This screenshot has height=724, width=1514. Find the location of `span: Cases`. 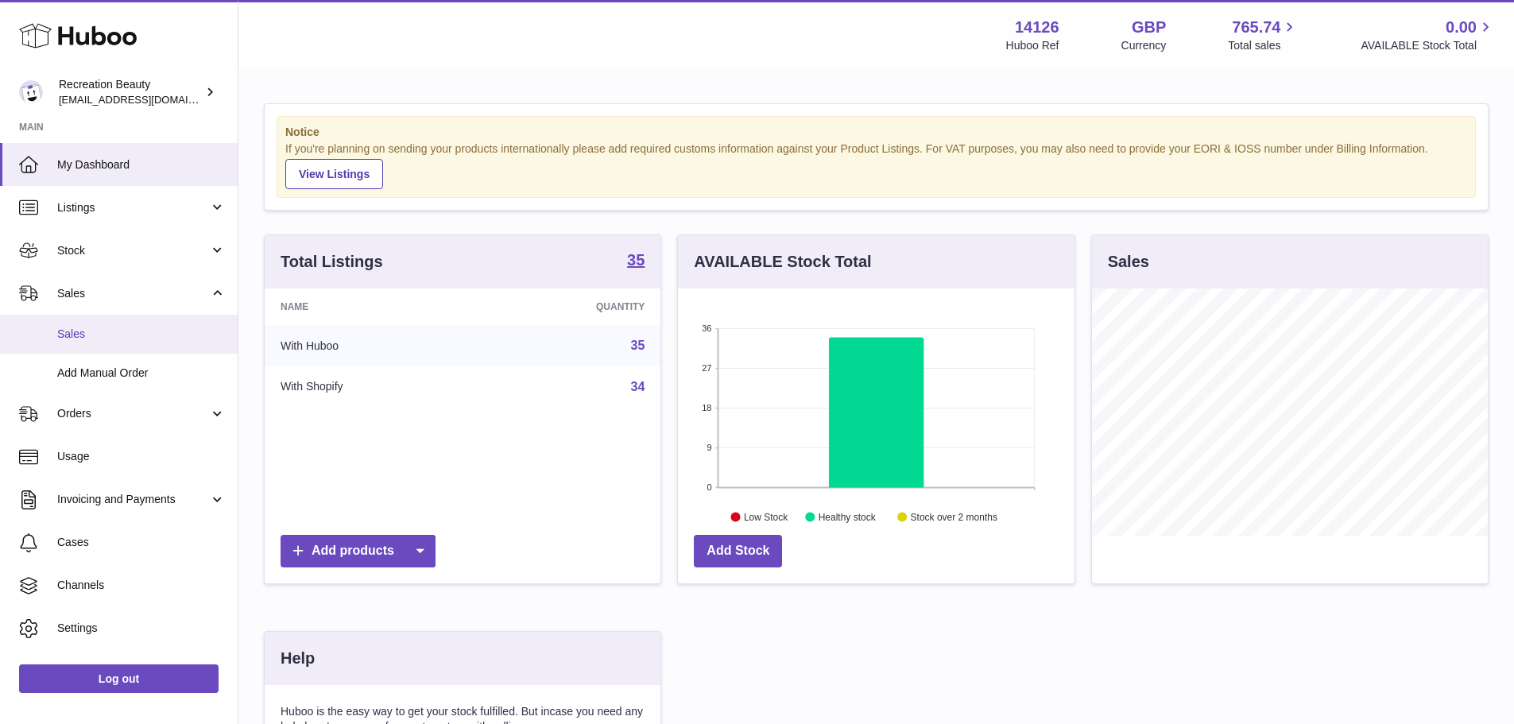

span: Cases is located at coordinates (141, 542).